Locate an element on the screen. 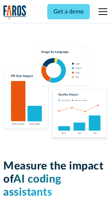  img: Charts tracking GitHub Copilot's usage and impact on velocity and quality is located at coordinates (56, 94).